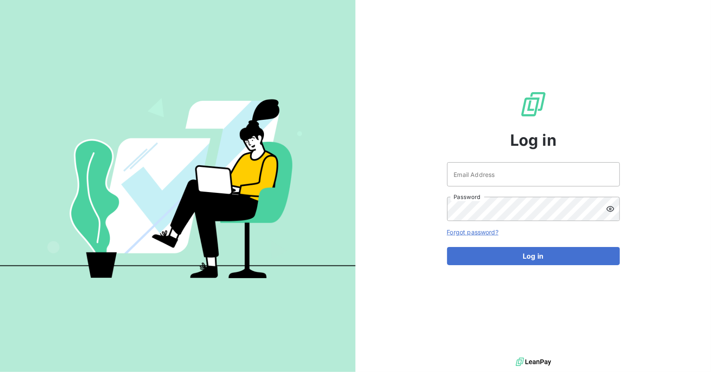 This screenshot has height=372, width=711. Describe the element at coordinates (473, 232) in the screenshot. I see `a: Forgot password?` at that location.